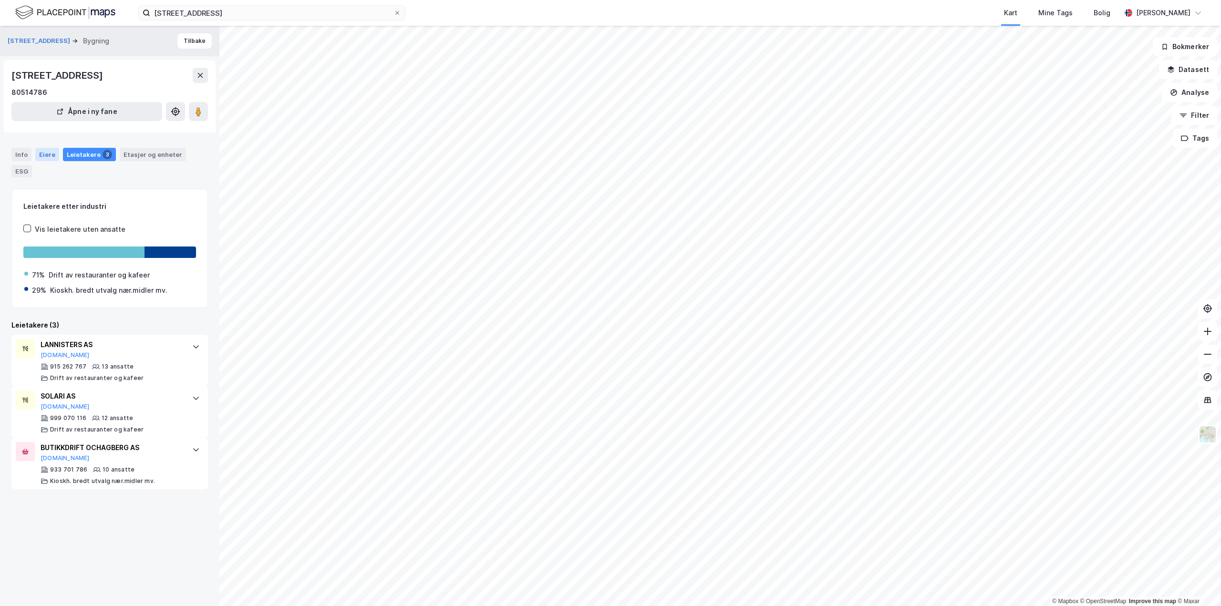  What do you see at coordinates (47, 155) in the screenshot?
I see `div: Eiere` at bounding box center [47, 155].